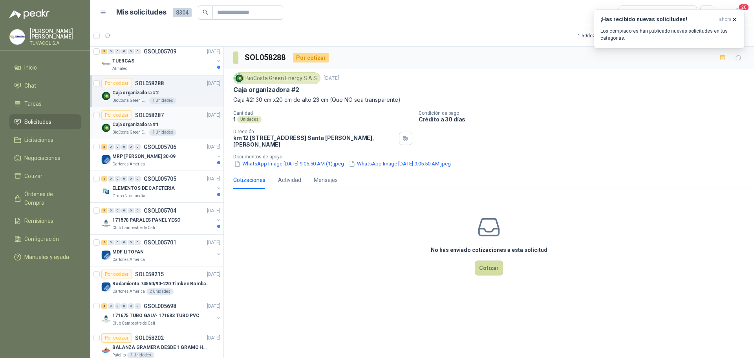  What do you see at coordinates (161, 283) in the screenshot?
I see `p: Rodamiento 74550/90-220 Timken BombaVG40` at bounding box center [161, 283].